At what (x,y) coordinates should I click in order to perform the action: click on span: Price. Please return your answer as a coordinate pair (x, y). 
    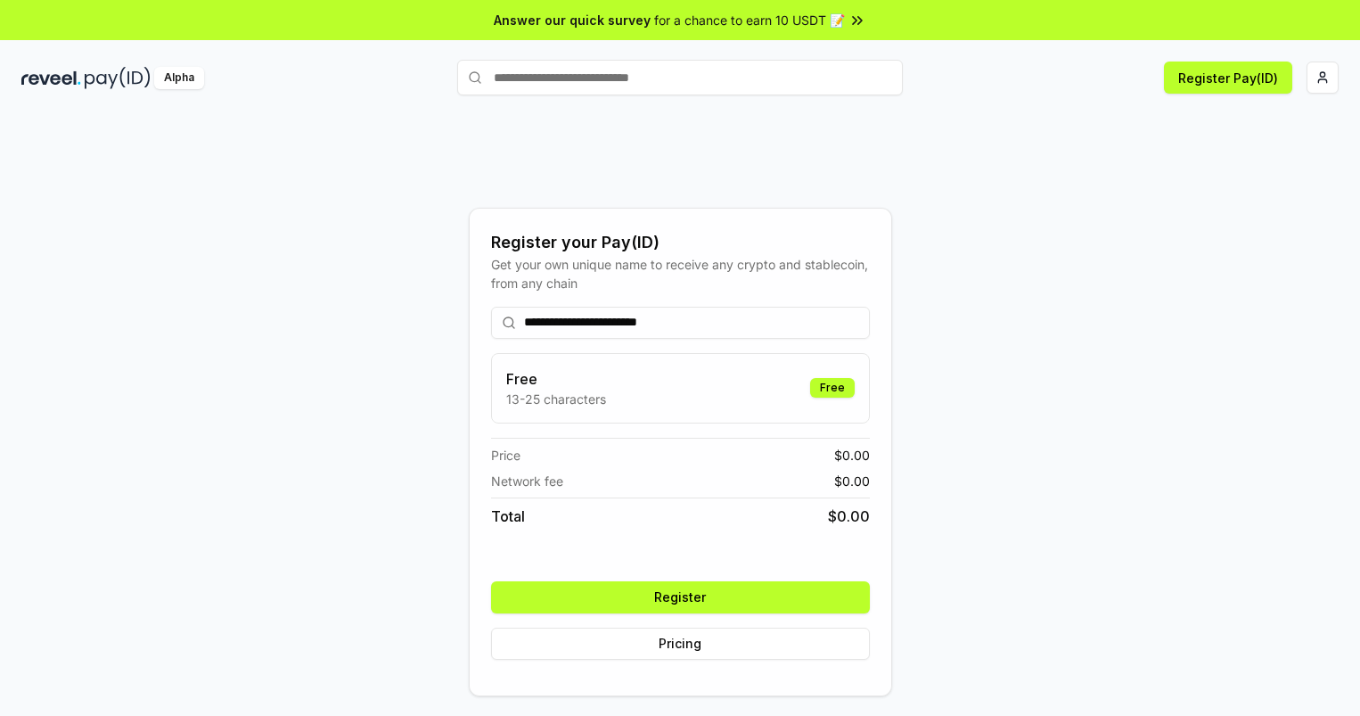
    Looking at the image, I should click on (505, 454).